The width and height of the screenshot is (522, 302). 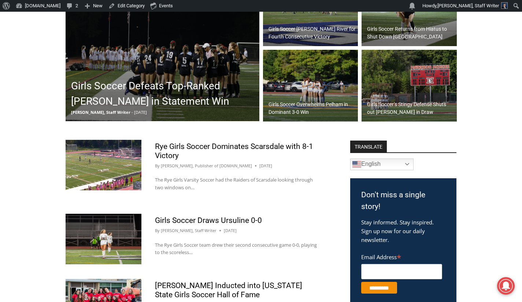 I want to click on p: Stay informed. Stay inspired. Sign up now for our daily newsletter., so click(x=404, y=231).